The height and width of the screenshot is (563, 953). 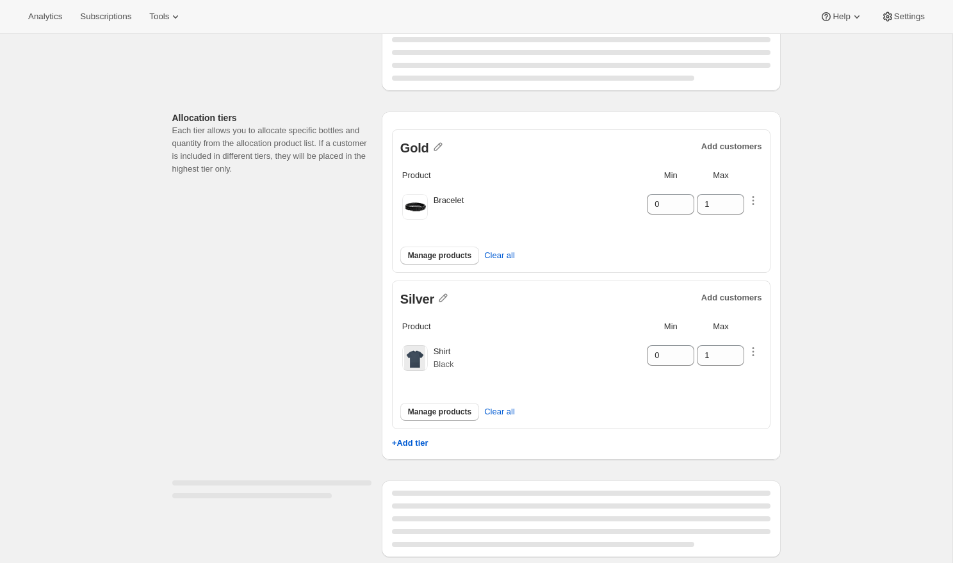 What do you see at coordinates (45, 17) in the screenshot?
I see `button: Analytics` at bounding box center [45, 17].